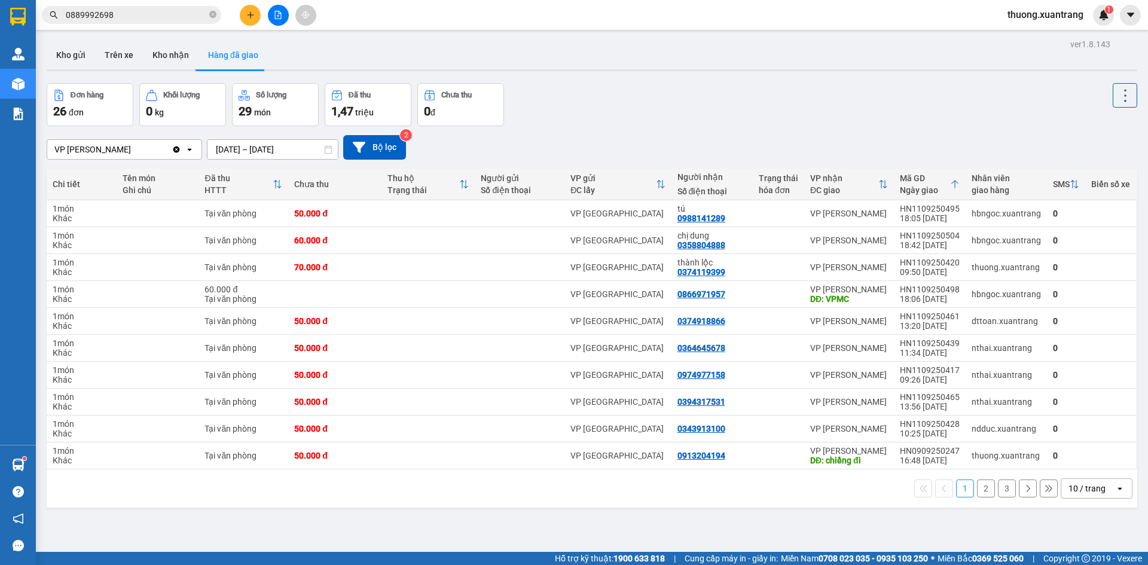  I want to click on span: close-circle, so click(213, 15).